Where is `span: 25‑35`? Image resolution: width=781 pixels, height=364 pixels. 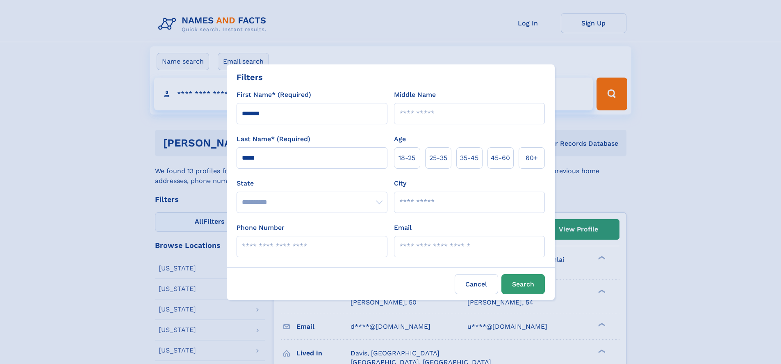
span: 25‑35 is located at coordinates (438, 158).